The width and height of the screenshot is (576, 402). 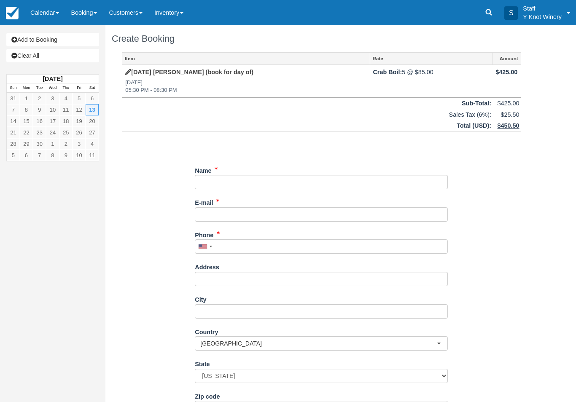 I want to click on div: United States: +1, so click(x=205, y=247).